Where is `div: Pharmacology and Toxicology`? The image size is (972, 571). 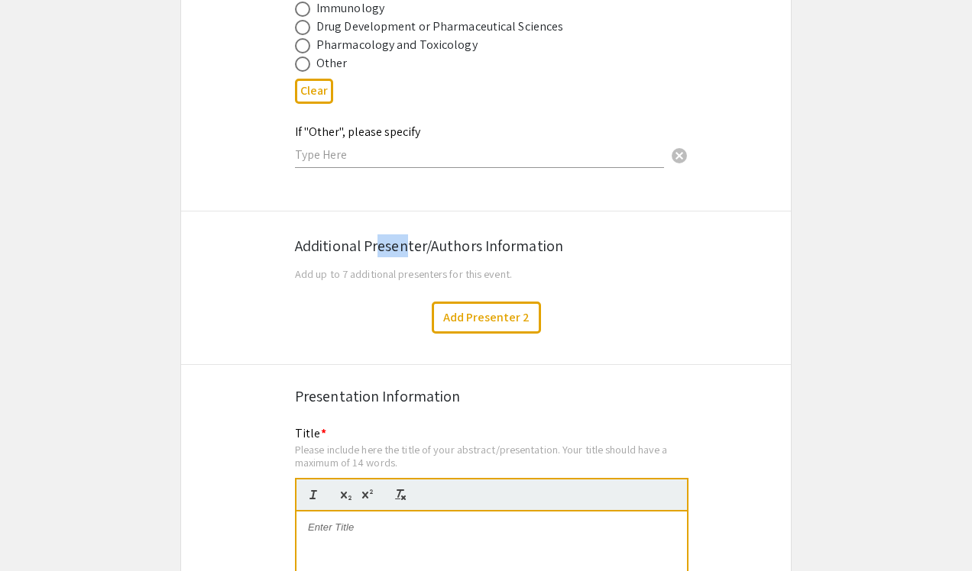
div: Pharmacology and Toxicology is located at coordinates (397, 45).